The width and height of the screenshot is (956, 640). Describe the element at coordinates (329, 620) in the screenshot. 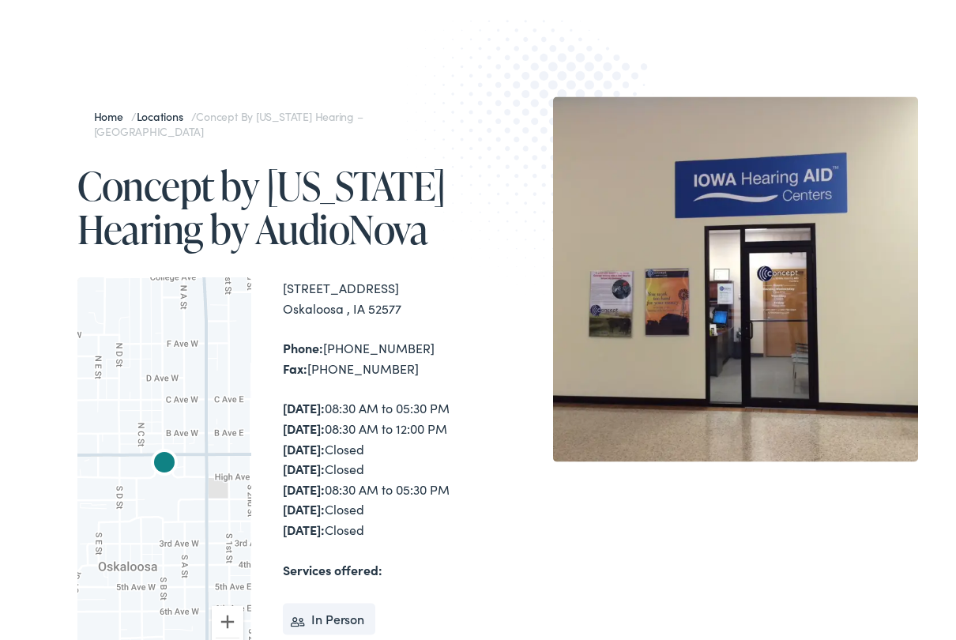

I see `li: In Person` at that location.